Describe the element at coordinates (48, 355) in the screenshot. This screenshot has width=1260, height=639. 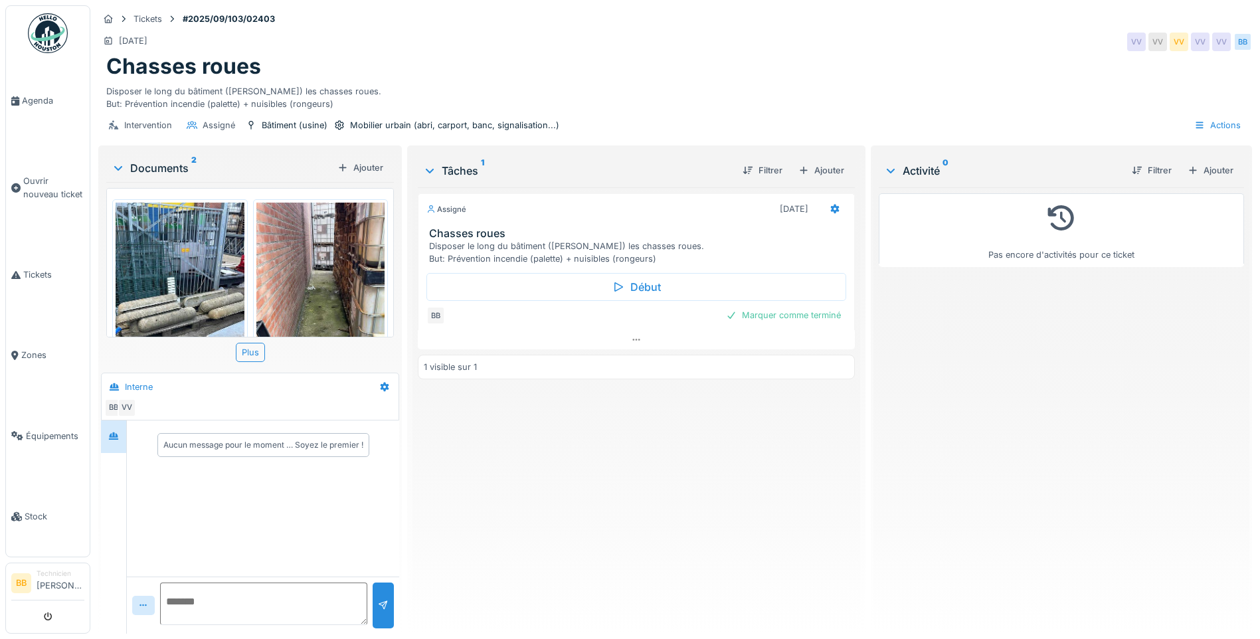
I see `a: Zones` at that location.